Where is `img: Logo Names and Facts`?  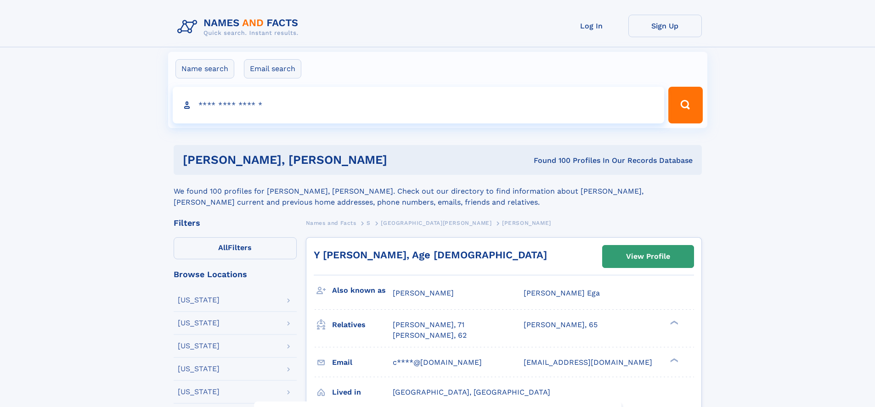
img: Logo Names and Facts is located at coordinates (240, 27).